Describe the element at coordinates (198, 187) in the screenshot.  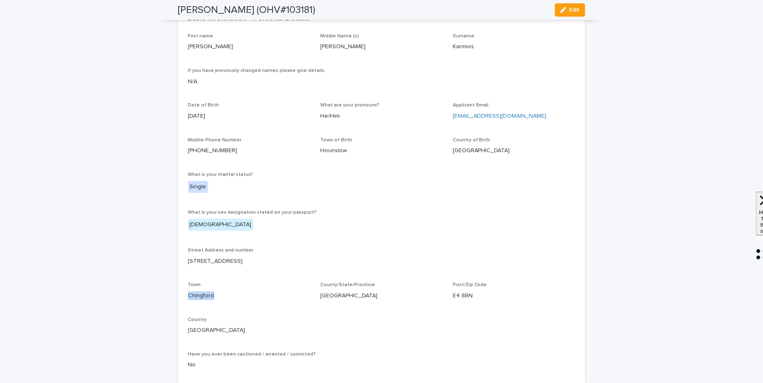
I see `div: Single` at that location.